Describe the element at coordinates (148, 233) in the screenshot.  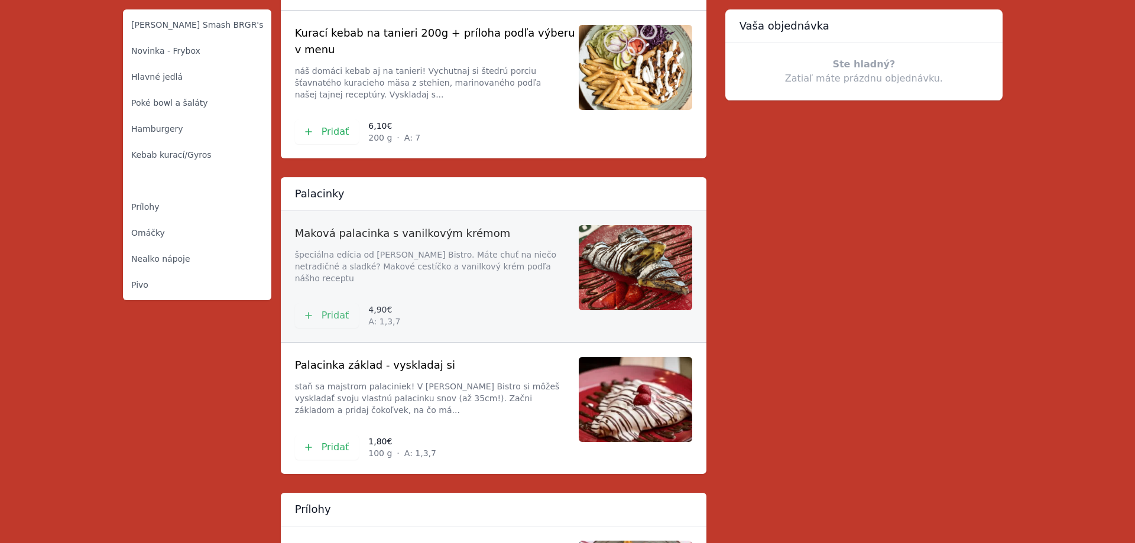
I see `span: Omáčky` at that location.